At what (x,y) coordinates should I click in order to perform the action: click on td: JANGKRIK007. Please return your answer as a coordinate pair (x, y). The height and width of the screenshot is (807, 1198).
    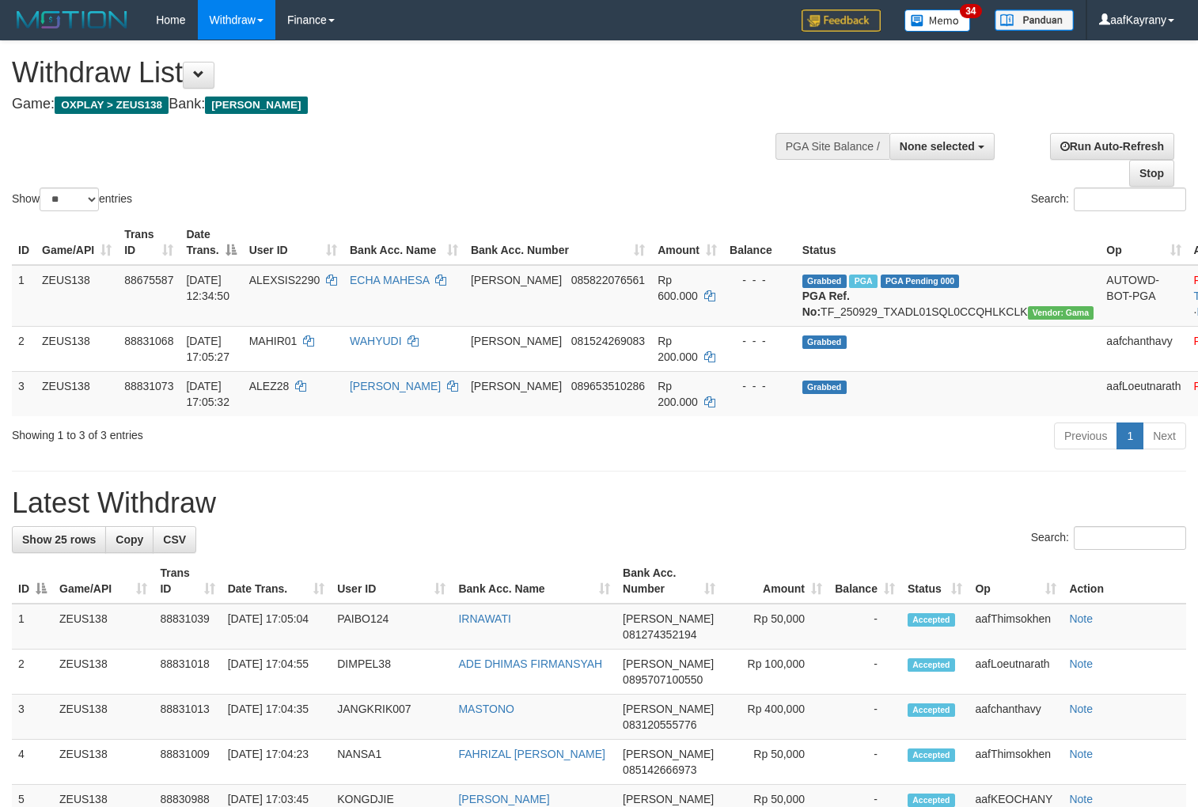
    Looking at the image, I should click on (391, 717).